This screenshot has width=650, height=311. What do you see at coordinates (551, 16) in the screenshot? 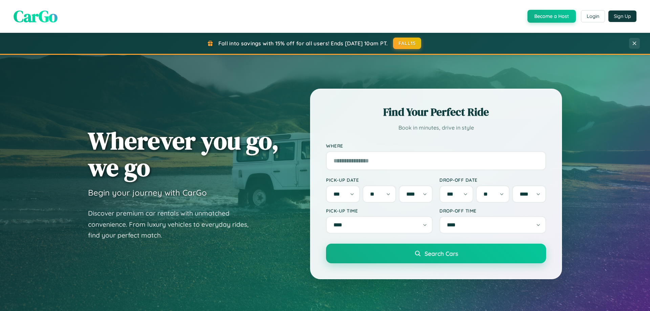
I see `button: Become a Host` at bounding box center [551, 16].